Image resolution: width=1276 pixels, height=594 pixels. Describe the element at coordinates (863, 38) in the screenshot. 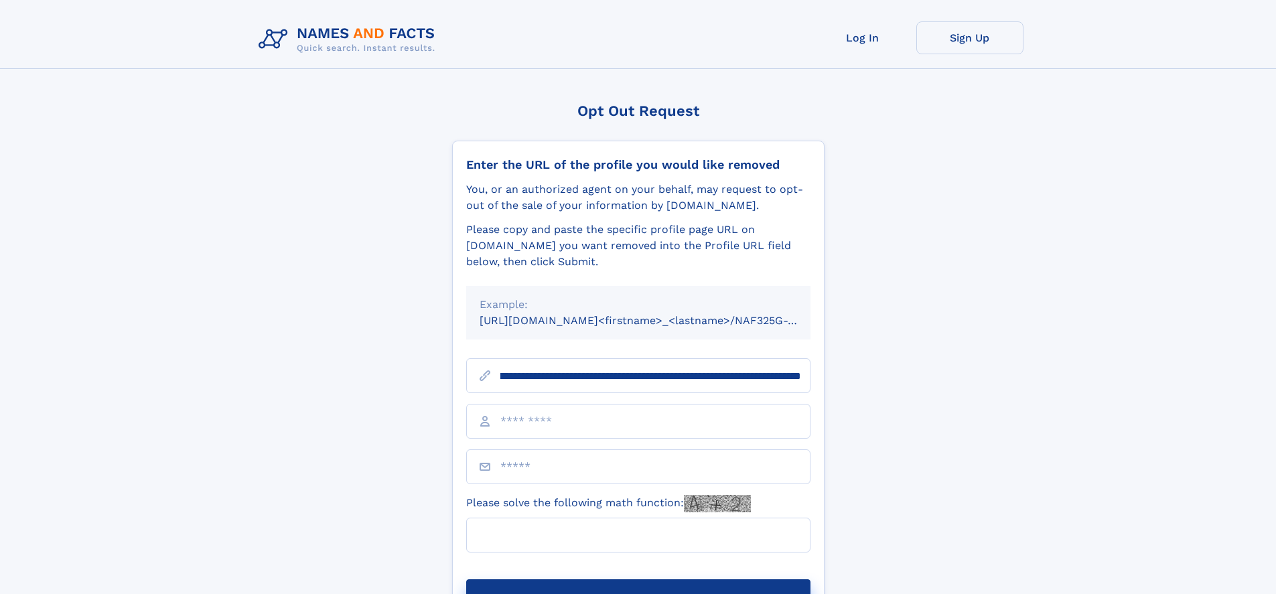

I see `a: Log In` at that location.